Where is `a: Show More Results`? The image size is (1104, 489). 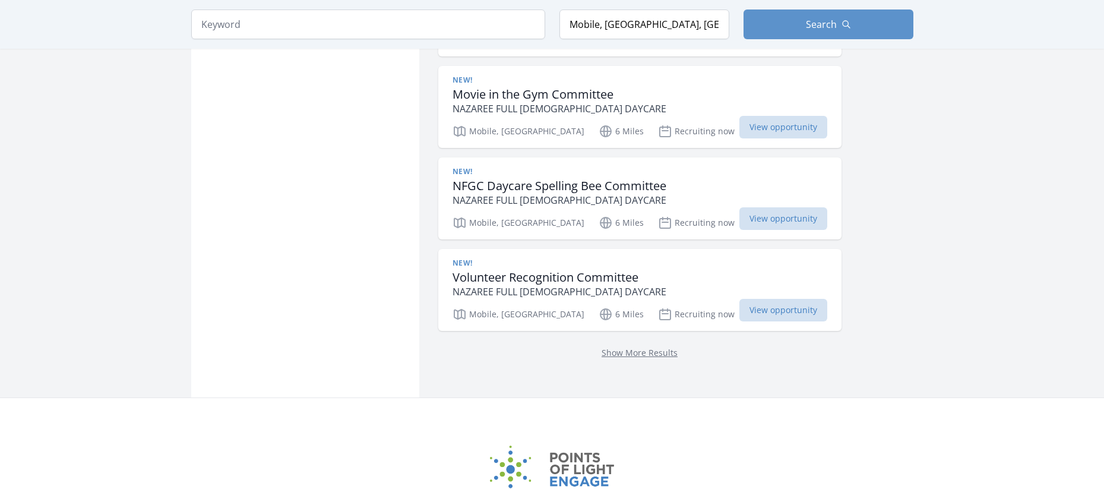
a: Show More Results is located at coordinates (640, 352).